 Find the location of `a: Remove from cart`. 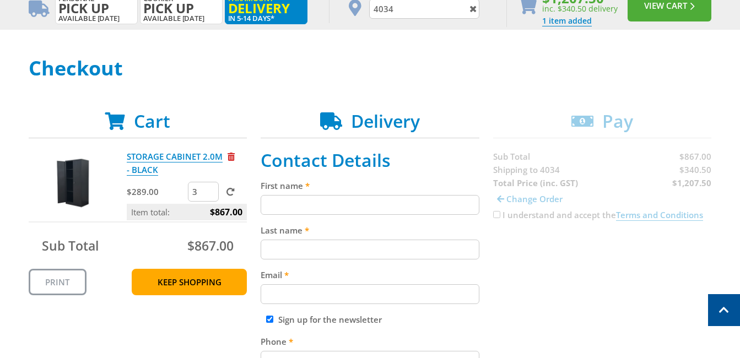

a: Remove from cart is located at coordinates (231, 156).